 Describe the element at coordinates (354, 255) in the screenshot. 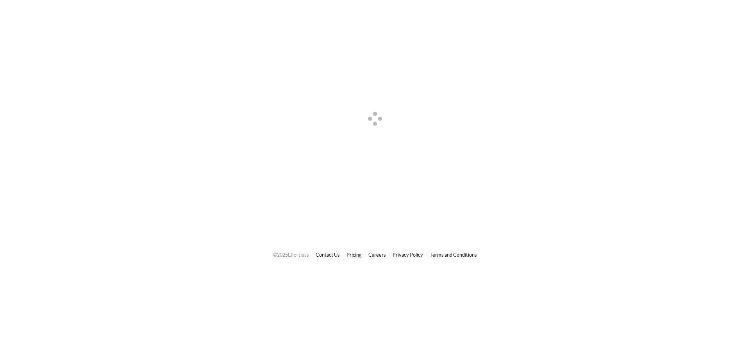

I see `a: Pricing` at that location.